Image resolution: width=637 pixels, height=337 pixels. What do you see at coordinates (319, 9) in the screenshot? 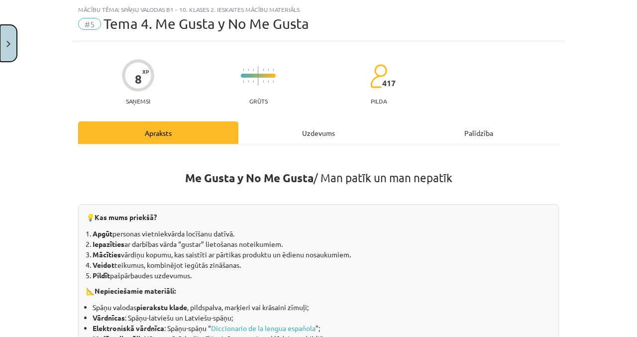
I see `div: Mācību tēma: Spāņu valodas b1 - 10. klases 2. ieskaites mācību materiāls` at bounding box center [319, 9].